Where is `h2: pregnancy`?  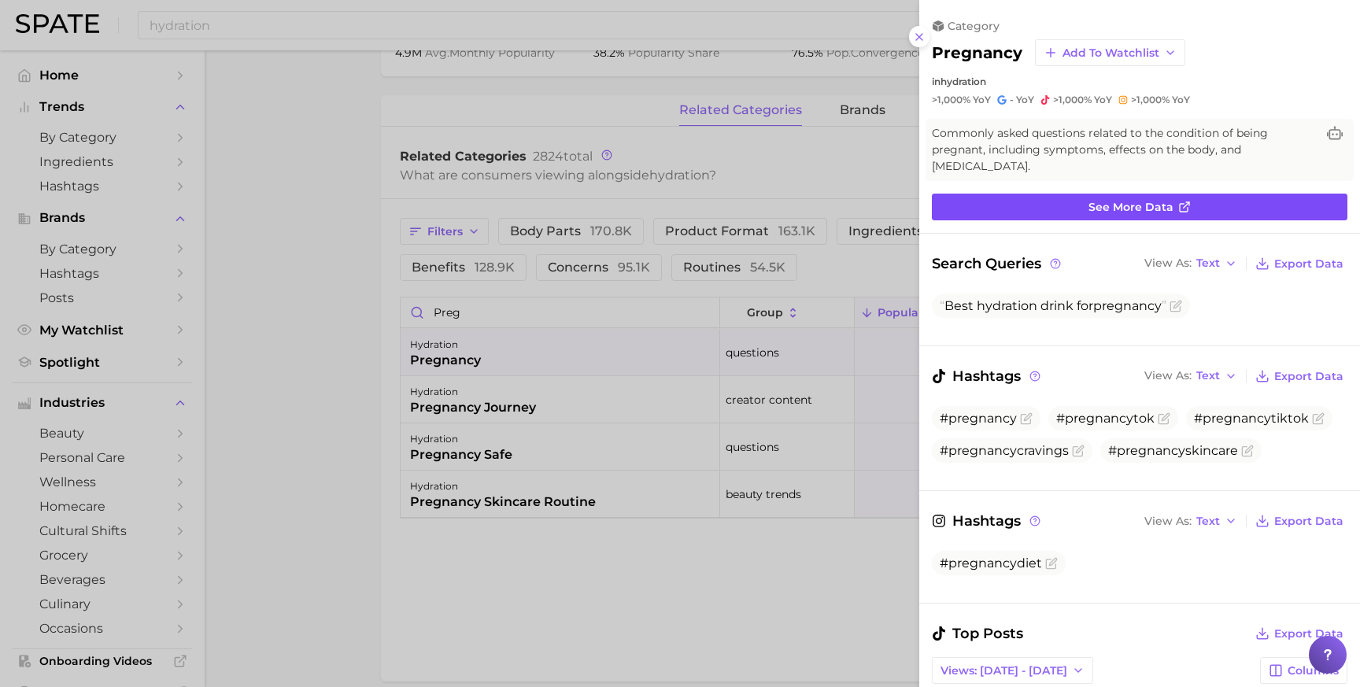 h2: pregnancy is located at coordinates (976, 53).